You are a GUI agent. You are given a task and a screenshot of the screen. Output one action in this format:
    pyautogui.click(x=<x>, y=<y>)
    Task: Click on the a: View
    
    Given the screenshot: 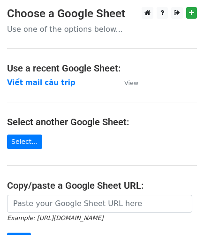 What is the action you would take?
    pyautogui.click(x=126, y=83)
    